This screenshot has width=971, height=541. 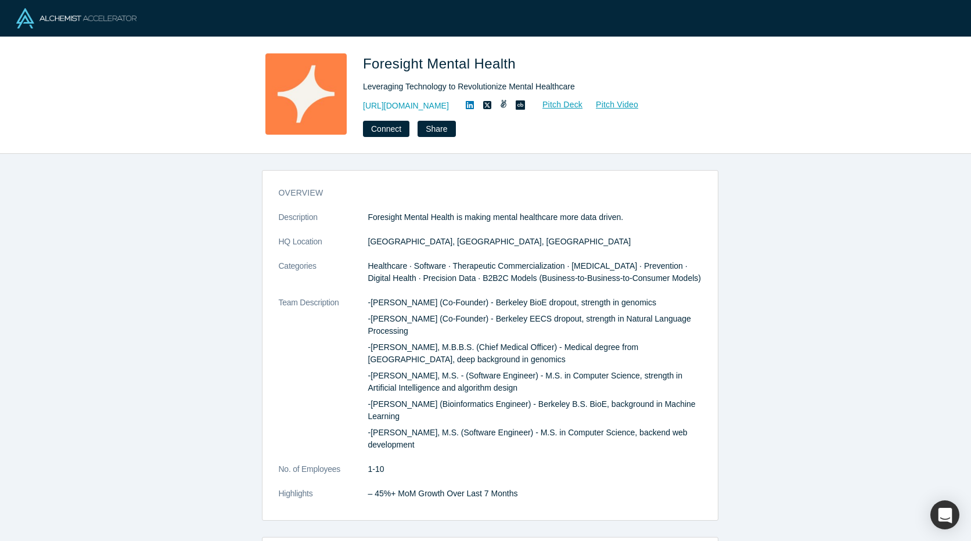 What do you see at coordinates (324, 380) in the screenshot?
I see `dt: Team Description` at bounding box center [324, 380].